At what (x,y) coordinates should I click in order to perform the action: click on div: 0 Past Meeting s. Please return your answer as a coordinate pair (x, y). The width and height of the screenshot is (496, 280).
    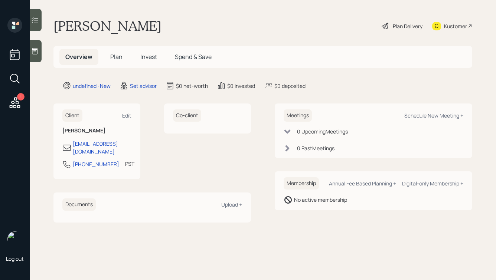
    Looking at the image, I should click on (316, 148).